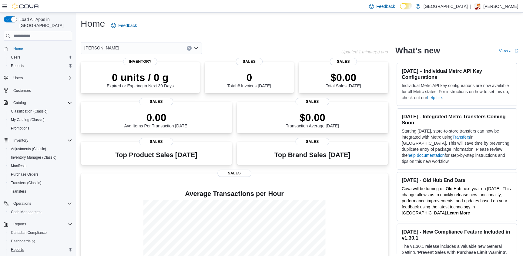 The width and height of the screenshot is (523, 256). Describe the element at coordinates (40, 166) in the screenshot. I see `span: Manifests` at that location.